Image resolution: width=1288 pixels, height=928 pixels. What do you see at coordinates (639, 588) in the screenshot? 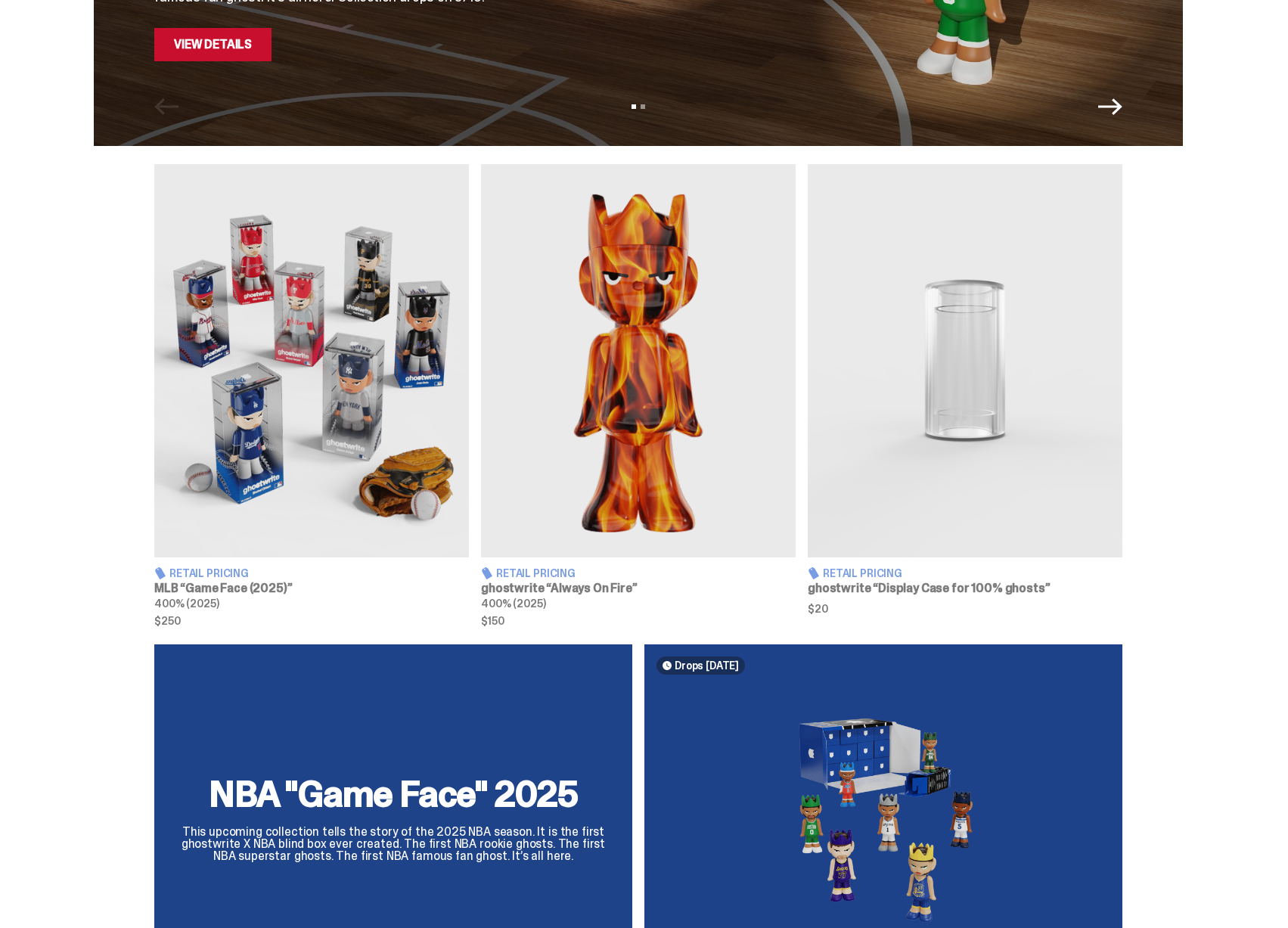
I see `h3: ghostwrite “Always On Fire”` at bounding box center [639, 588].